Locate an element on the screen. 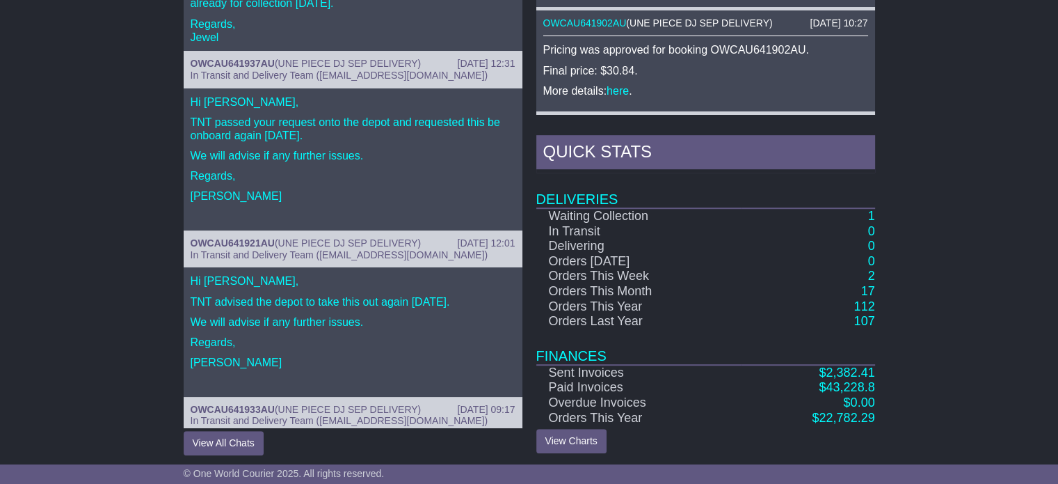 This screenshot has width=1058, height=484. p: Pricing was approved for booking OWCAU641902AU. is located at coordinates (706, 49).